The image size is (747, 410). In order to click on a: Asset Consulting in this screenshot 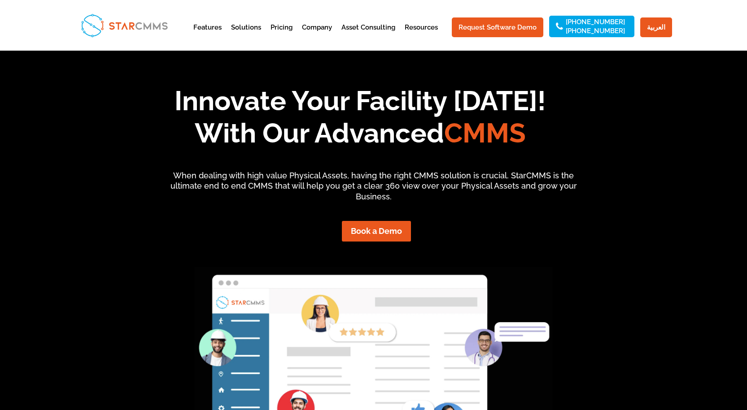, I will do `click(368, 35)`.